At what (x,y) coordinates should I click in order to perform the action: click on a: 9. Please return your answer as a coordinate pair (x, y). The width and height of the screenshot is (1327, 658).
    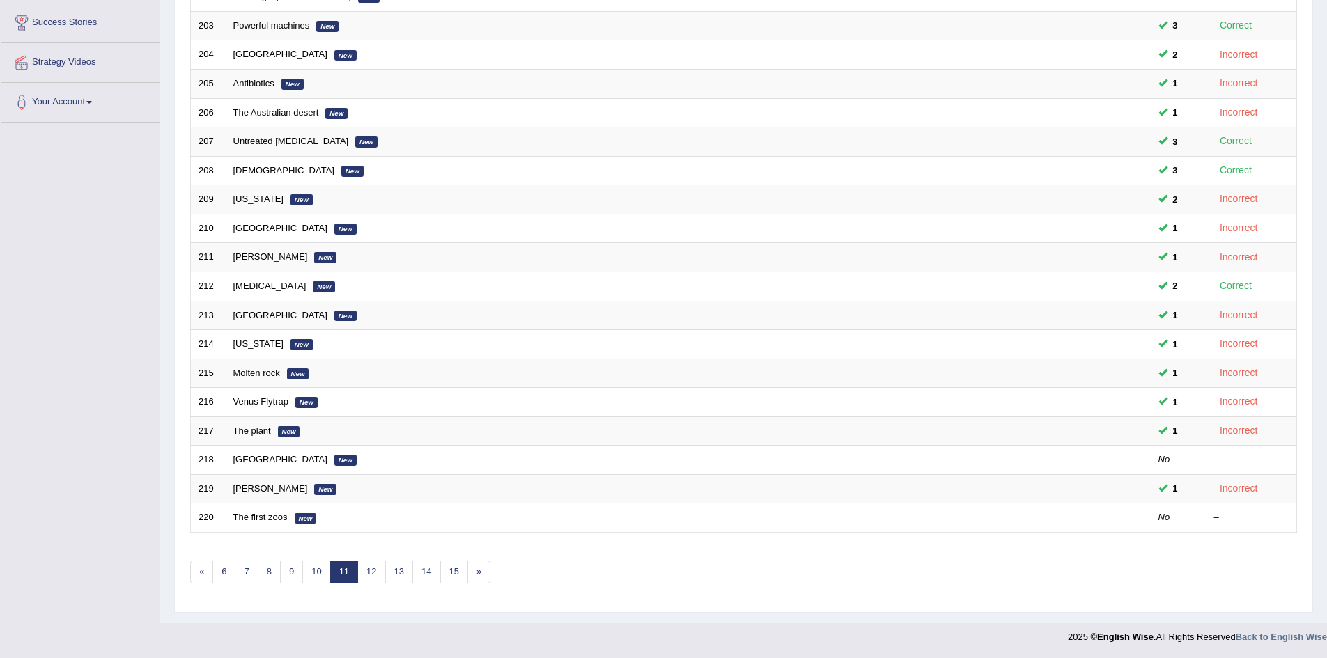
    Looking at the image, I should click on (291, 572).